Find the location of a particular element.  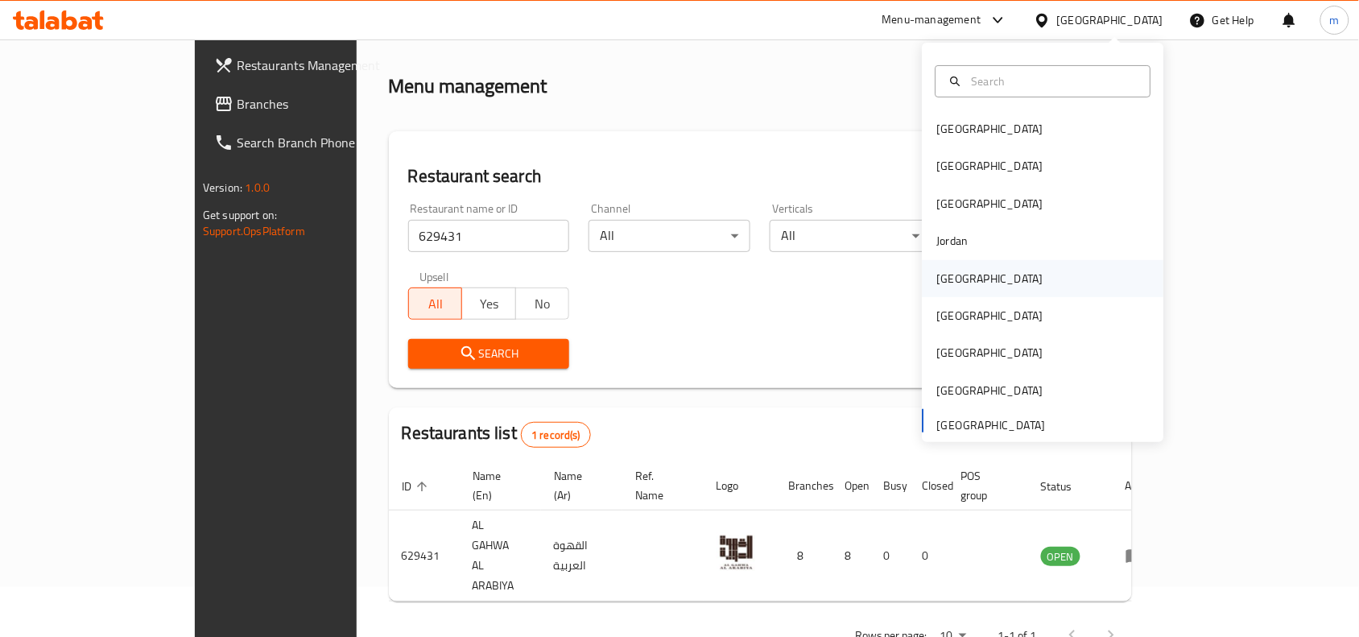

span: Name (En) is located at coordinates (497, 485).